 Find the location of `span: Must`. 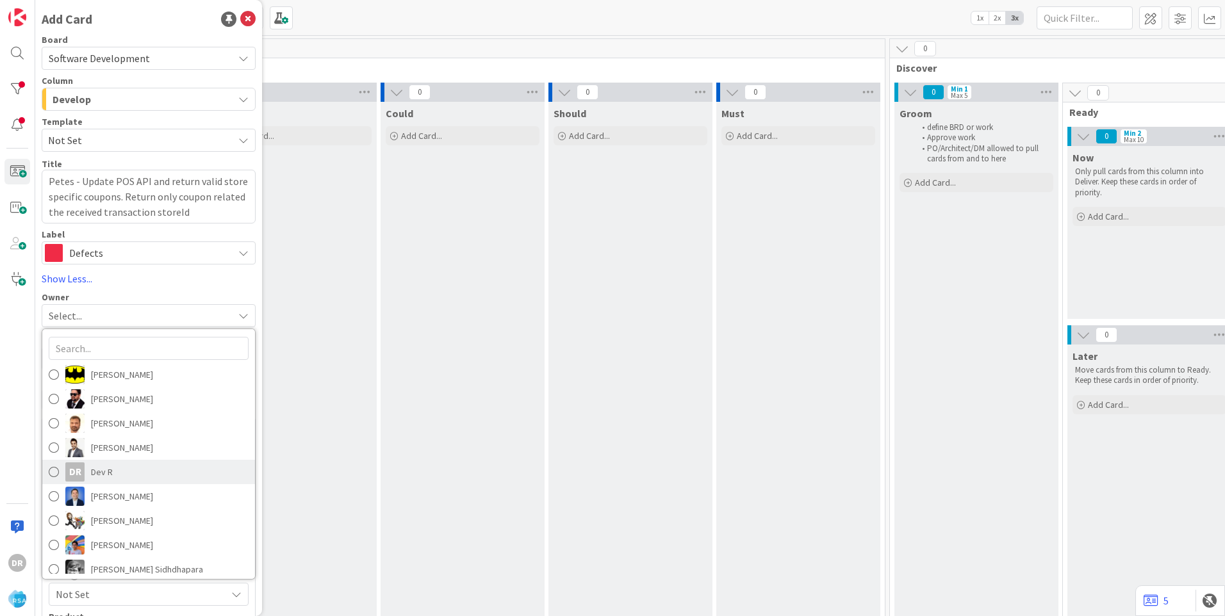

span: Must is located at coordinates (733, 113).